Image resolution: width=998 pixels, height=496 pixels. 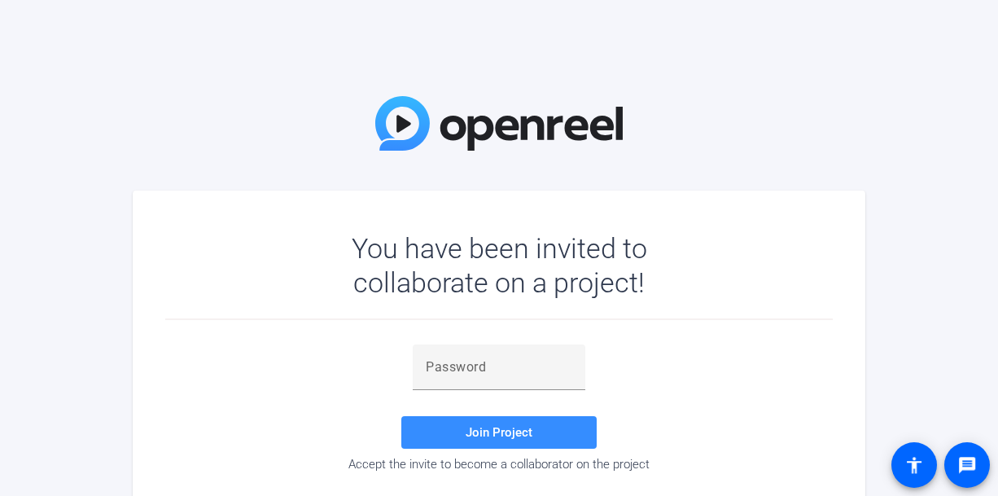 What do you see at coordinates (499, 367) in the screenshot?
I see `input: Password` at bounding box center [499, 367].